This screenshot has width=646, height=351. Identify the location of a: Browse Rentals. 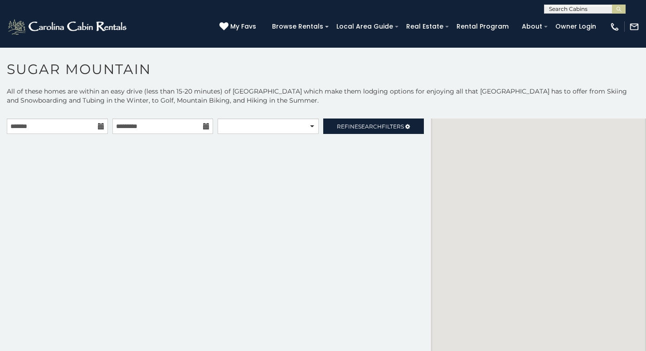
(298, 26).